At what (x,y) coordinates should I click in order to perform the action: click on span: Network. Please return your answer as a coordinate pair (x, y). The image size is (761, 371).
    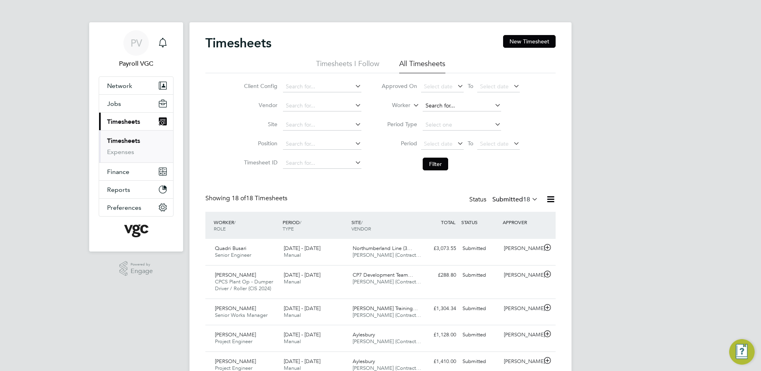
    Looking at the image, I should click on (119, 86).